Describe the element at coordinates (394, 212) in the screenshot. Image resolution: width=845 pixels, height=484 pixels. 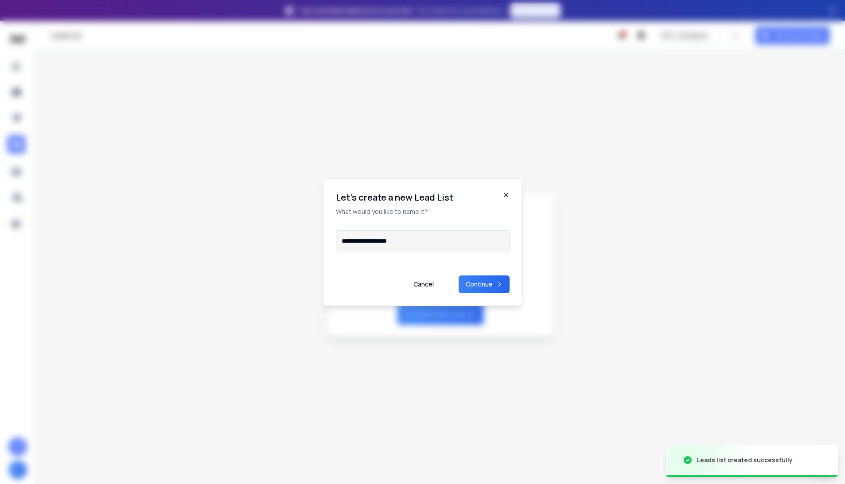
I see `p: What would you like to name it?` at that location.